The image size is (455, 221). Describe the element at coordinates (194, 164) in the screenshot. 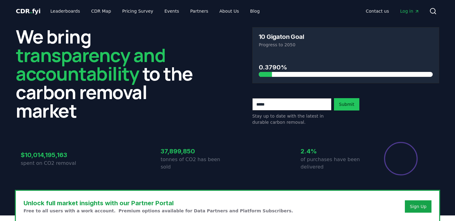

I see `p: tonnes of CO2 has been sold` at that location.